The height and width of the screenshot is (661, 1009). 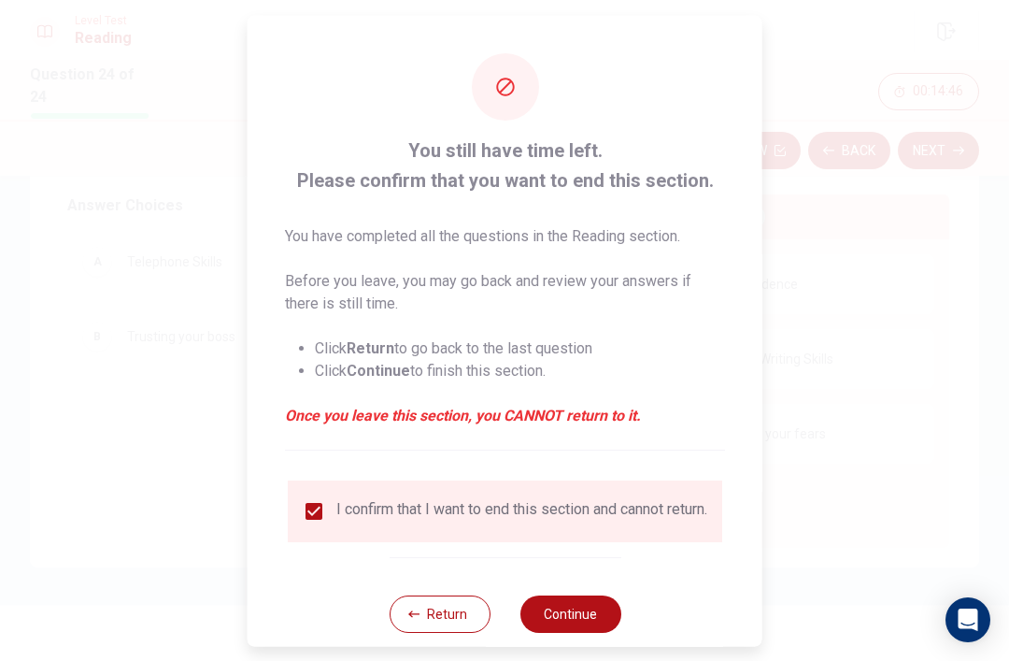 I want to click on button: Return, so click(x=439, y=613).